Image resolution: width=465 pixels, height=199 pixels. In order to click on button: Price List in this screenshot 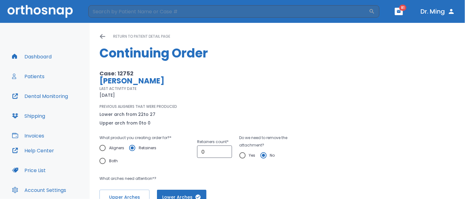, I will do `click(29, 170)`.